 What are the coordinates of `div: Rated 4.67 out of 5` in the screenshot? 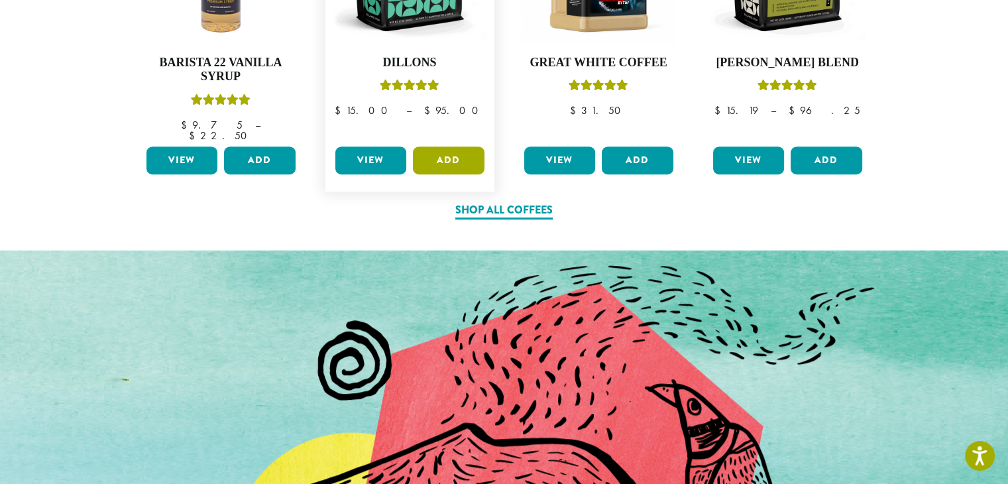 It's located at (788, 88).